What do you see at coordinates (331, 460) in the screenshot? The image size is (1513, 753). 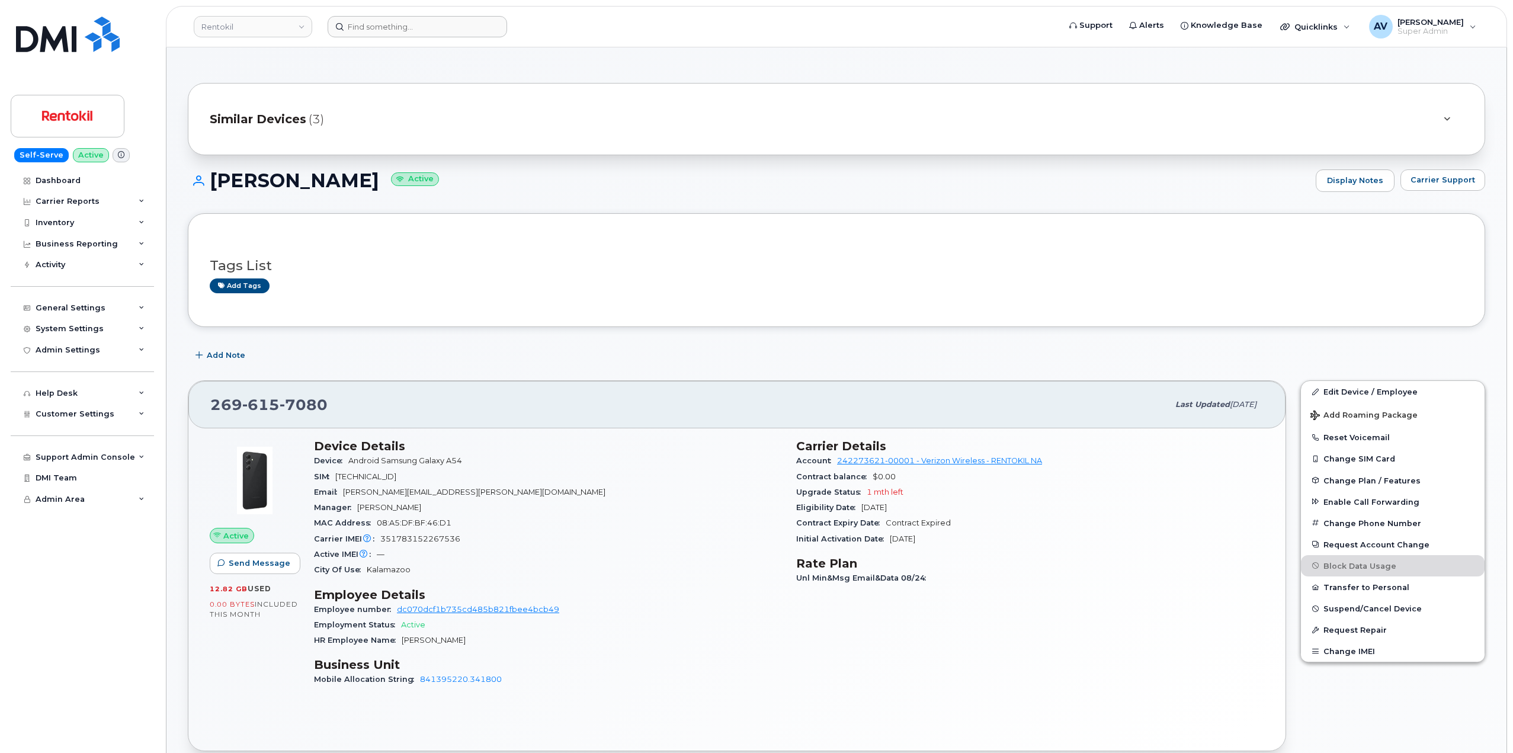 I see `span: Device` at bounding box center [331, 460].